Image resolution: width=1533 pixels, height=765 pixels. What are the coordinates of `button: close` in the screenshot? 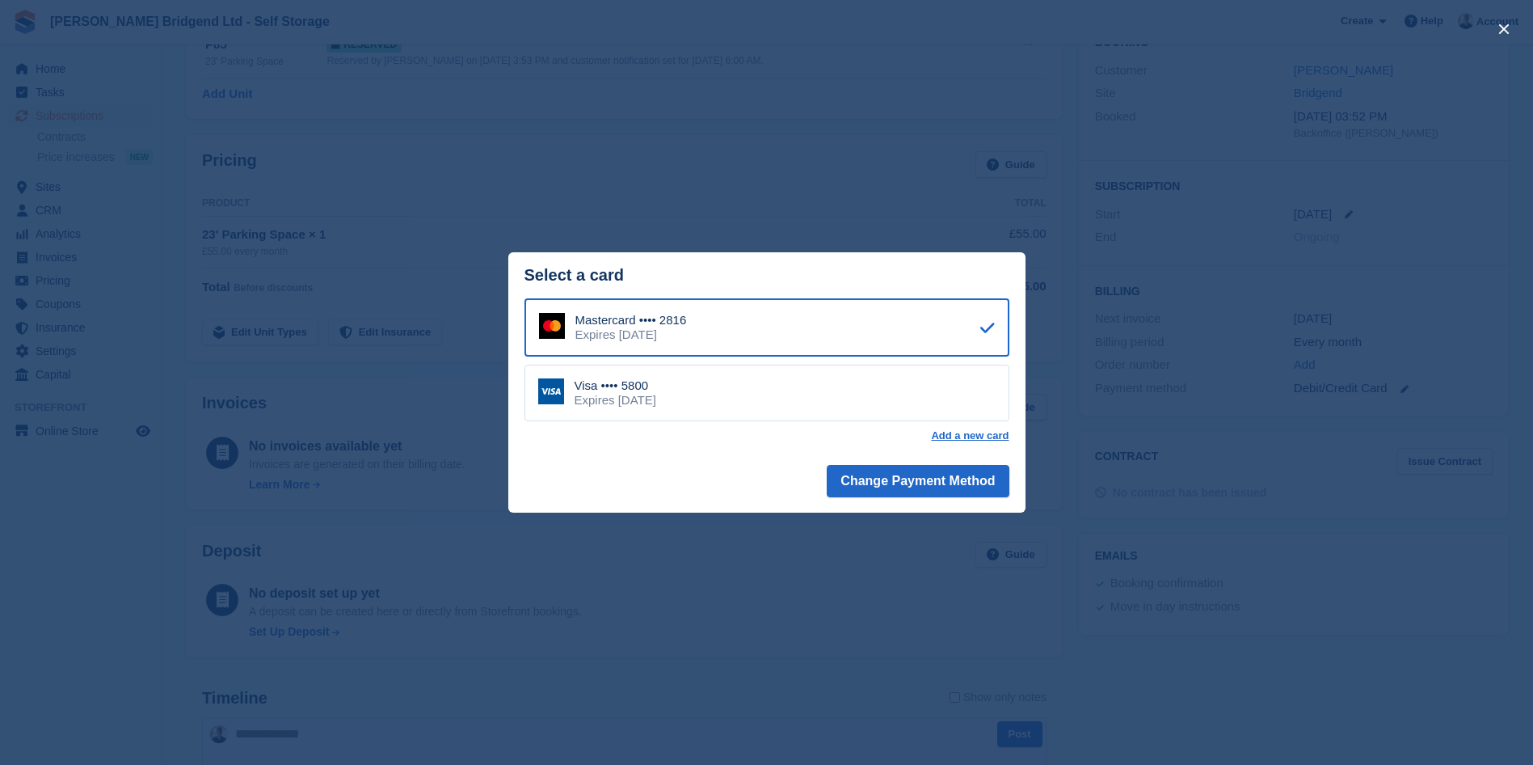 It's located at (1504, 29).